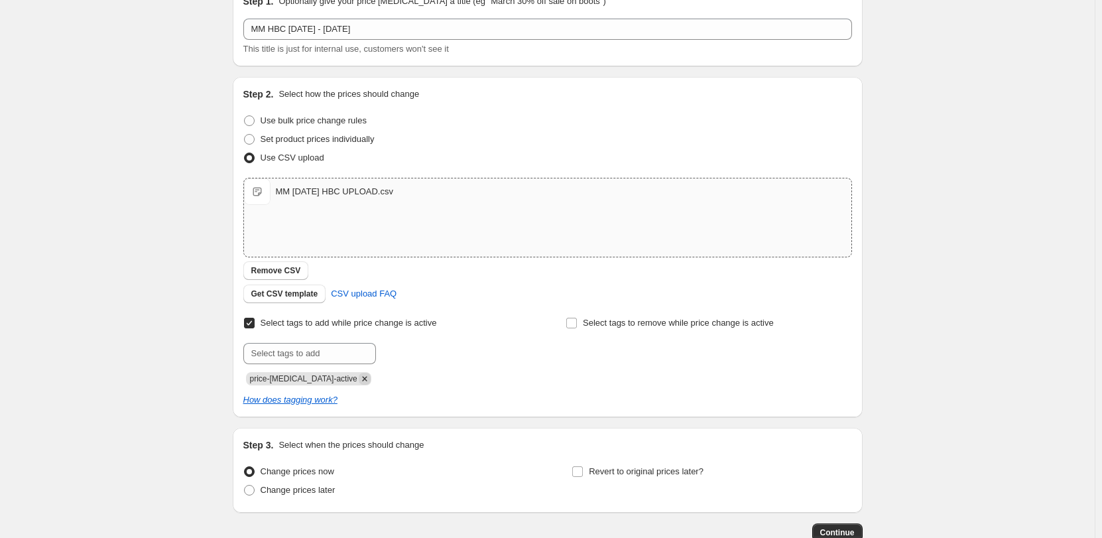 This screenshot has width=1102, height=538. Describe the element at coordinates (349, 322) in the screenshot. I see `span: Select tags to add while price change is active` at that location.